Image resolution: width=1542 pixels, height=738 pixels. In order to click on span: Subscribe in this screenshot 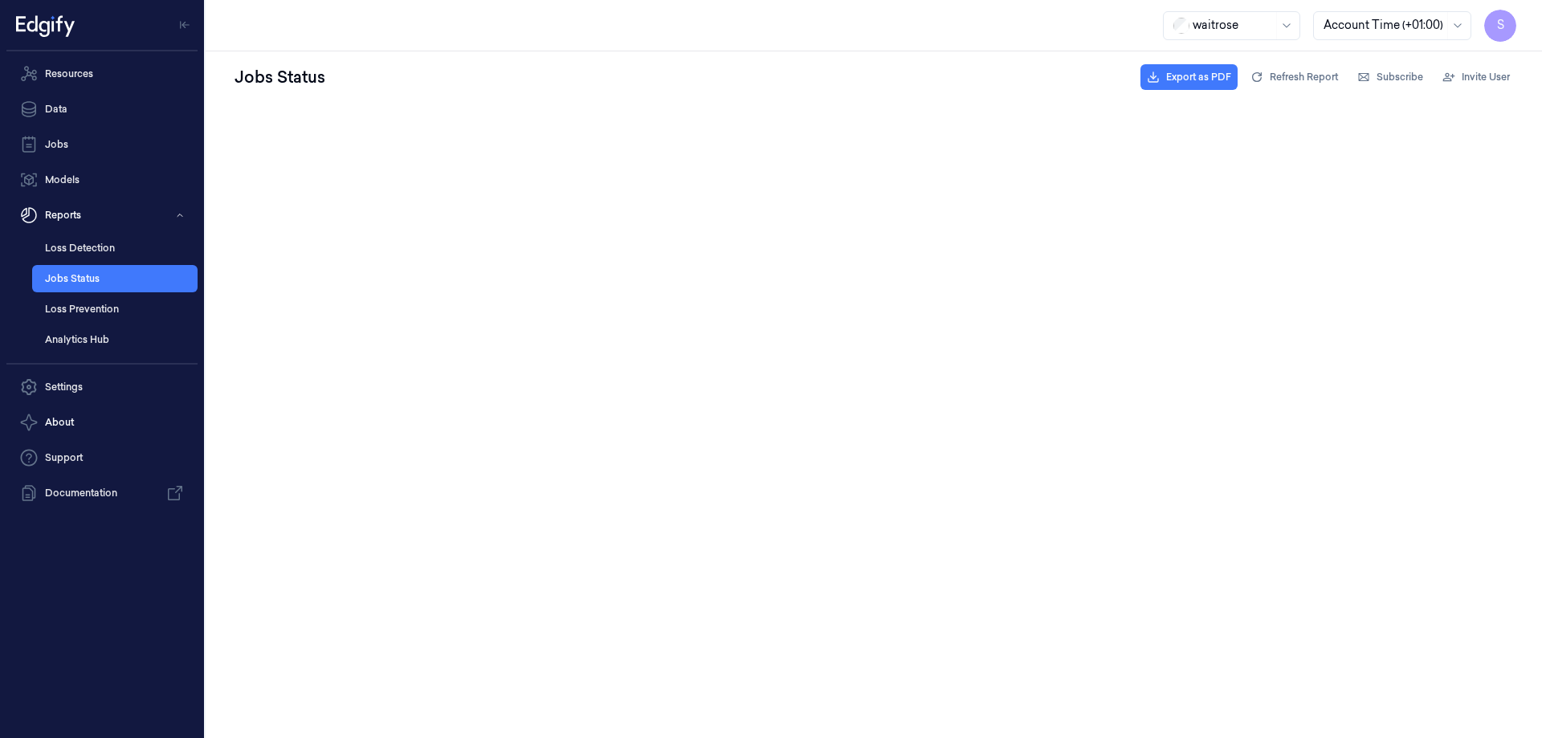, I will do `click(1400, 77)`.